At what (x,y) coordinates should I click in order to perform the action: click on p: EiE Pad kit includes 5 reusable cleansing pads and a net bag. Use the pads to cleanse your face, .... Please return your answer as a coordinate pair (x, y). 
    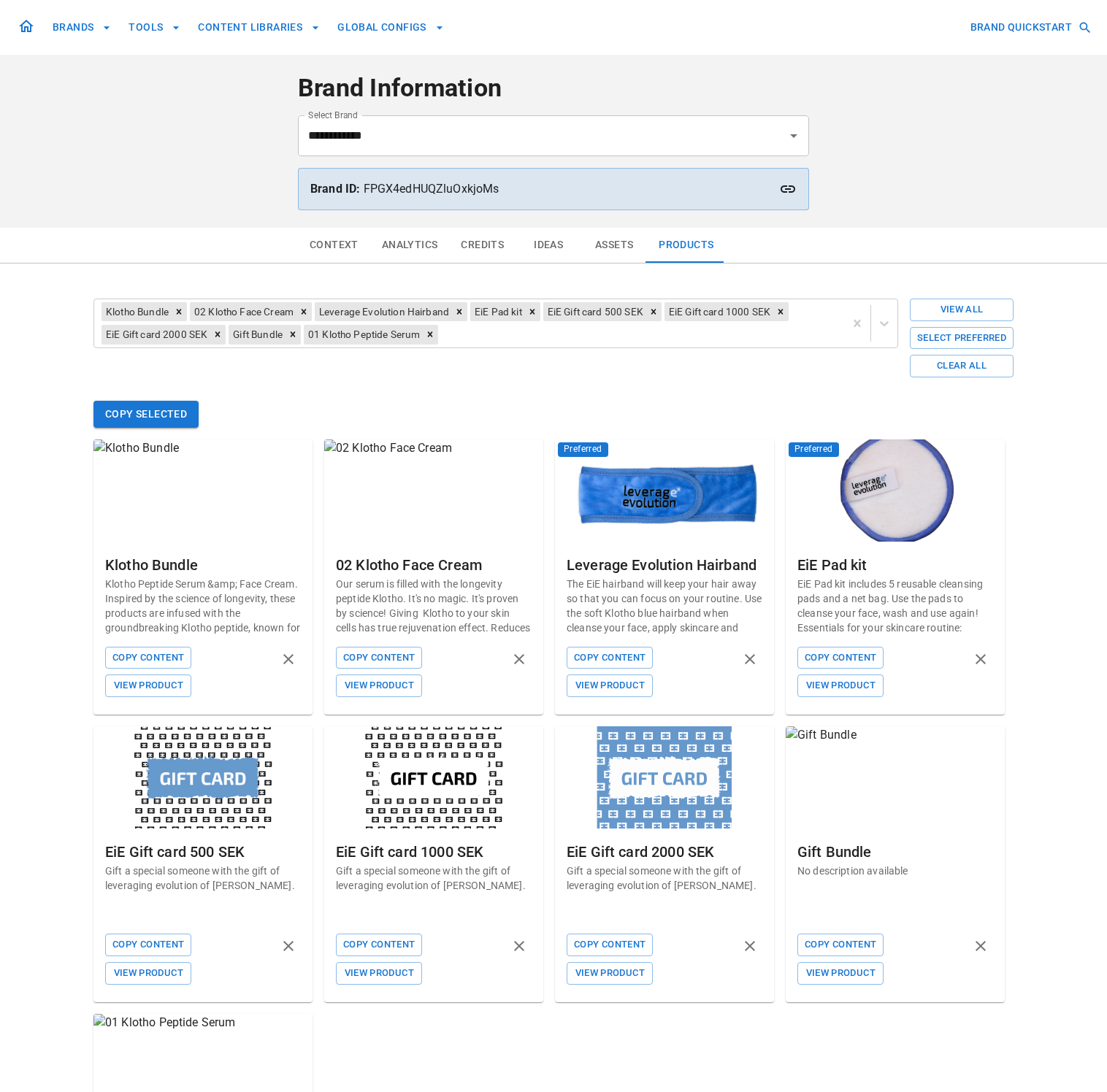
    Looking at the image, I should click on (895, 606).